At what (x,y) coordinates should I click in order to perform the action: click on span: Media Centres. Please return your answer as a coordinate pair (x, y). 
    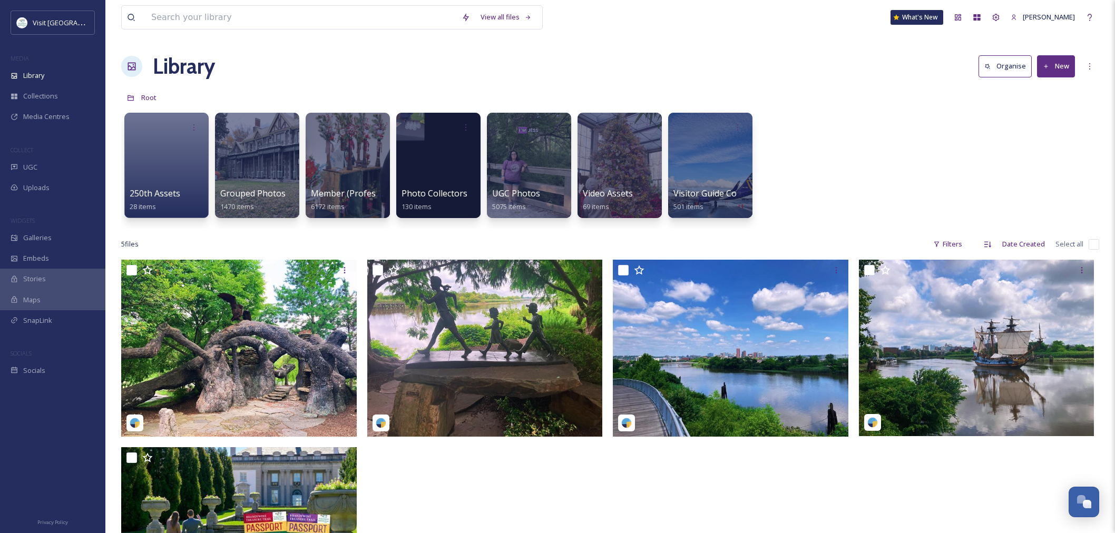
    Looking at the image, I should click on (46, 116).